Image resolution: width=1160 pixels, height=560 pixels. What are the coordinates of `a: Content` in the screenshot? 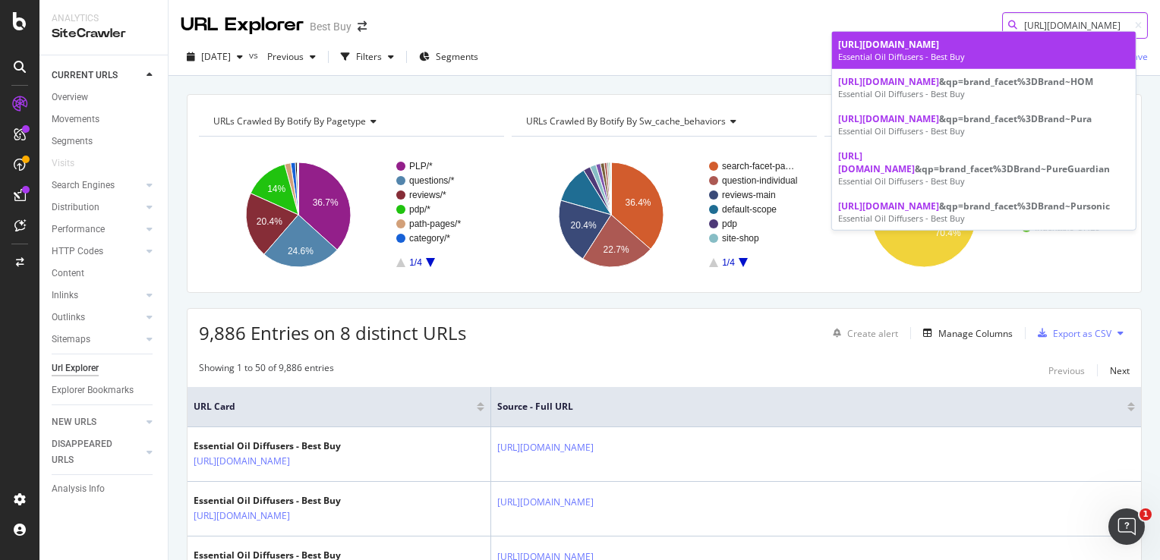 It's located at (104, 273).